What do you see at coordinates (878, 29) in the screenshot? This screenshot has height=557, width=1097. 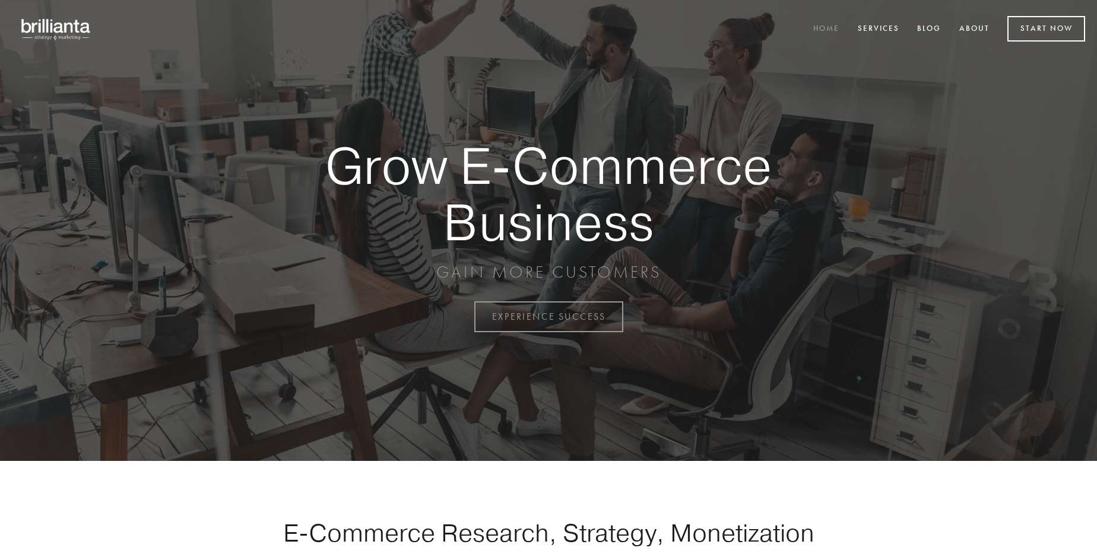 I see `a: Services` at bounding box center [878, 29].